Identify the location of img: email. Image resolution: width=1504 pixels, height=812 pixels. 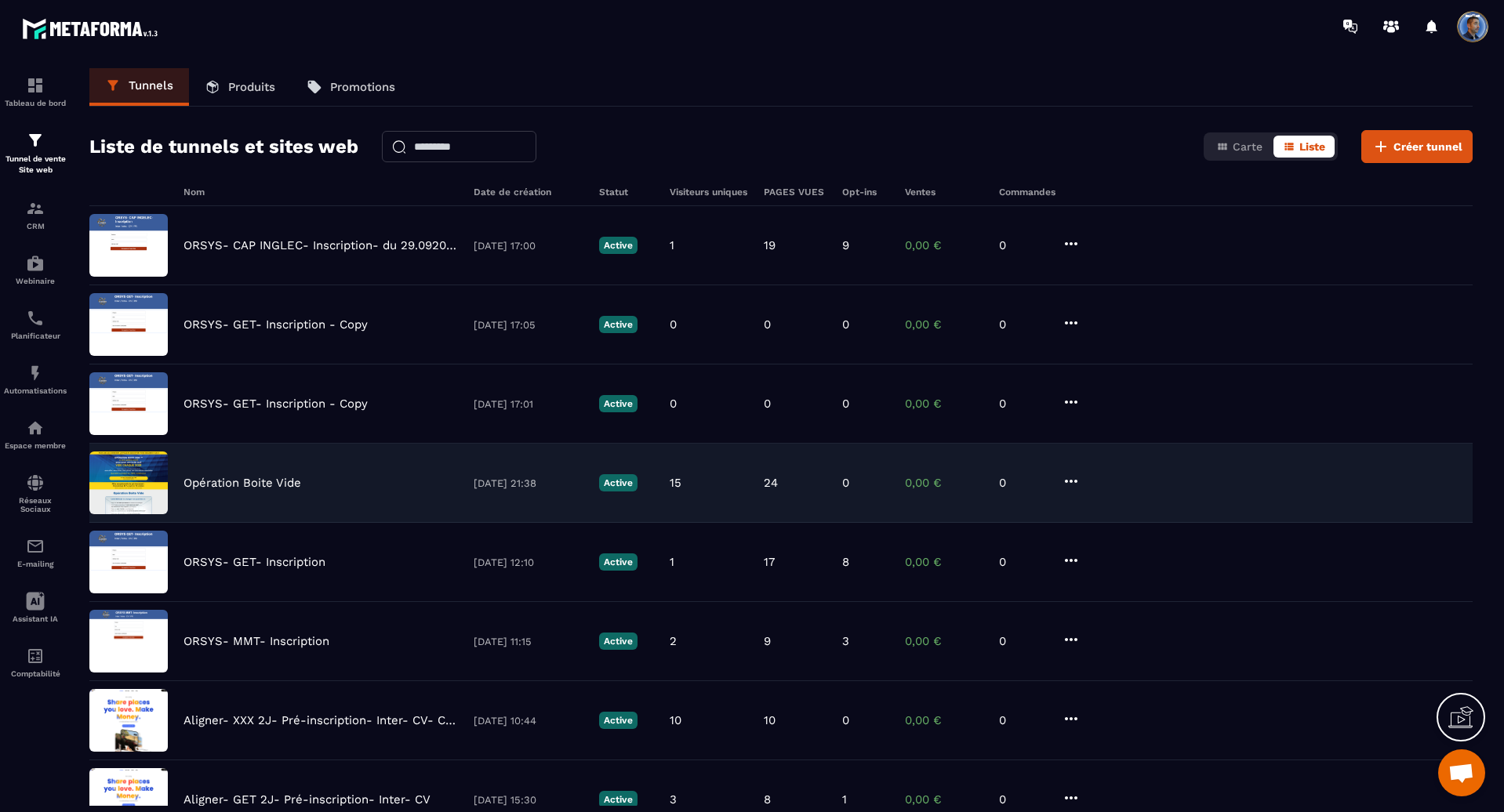
(35, 547).